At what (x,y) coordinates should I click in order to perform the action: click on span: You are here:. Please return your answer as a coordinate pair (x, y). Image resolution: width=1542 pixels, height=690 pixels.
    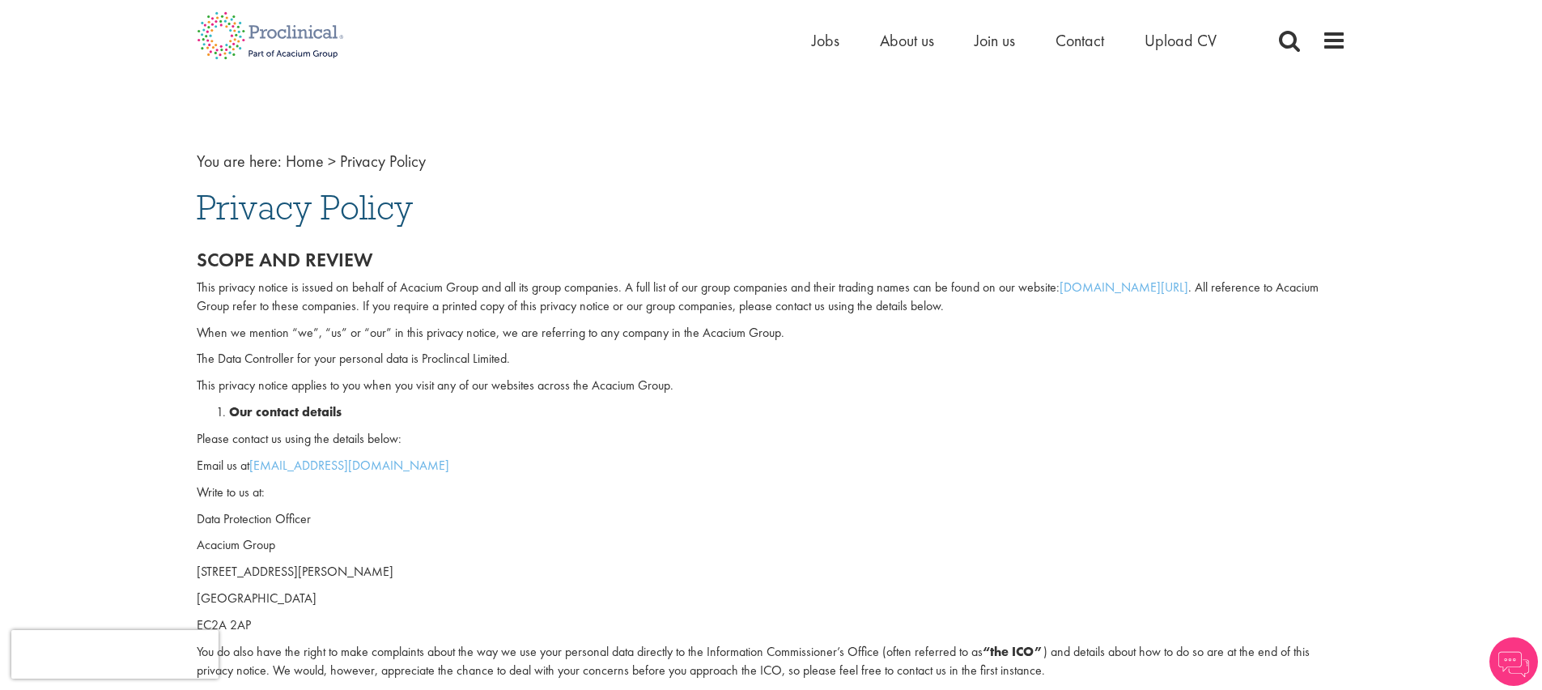
    Looking at the image, I should click on (239, 161).